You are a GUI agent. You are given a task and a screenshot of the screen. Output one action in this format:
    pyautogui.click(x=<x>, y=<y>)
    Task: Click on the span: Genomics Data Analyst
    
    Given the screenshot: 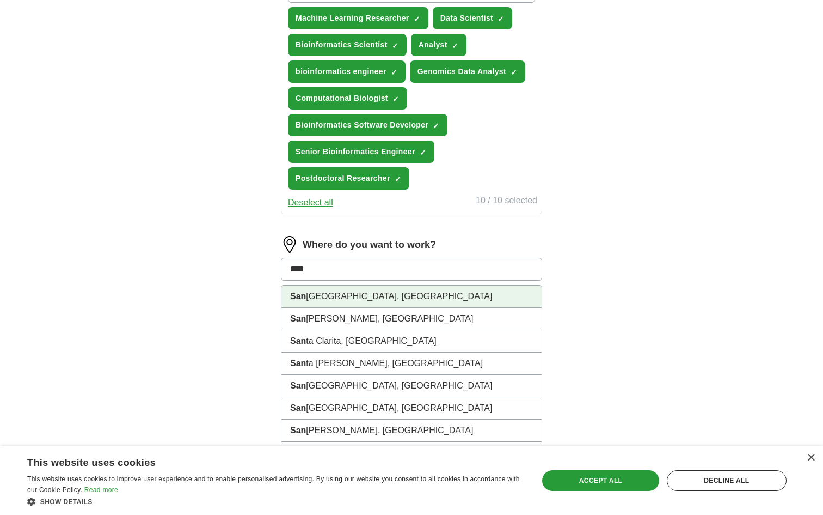 What is the action you would take?
    pyautogui.click(x=462, y=71)
    